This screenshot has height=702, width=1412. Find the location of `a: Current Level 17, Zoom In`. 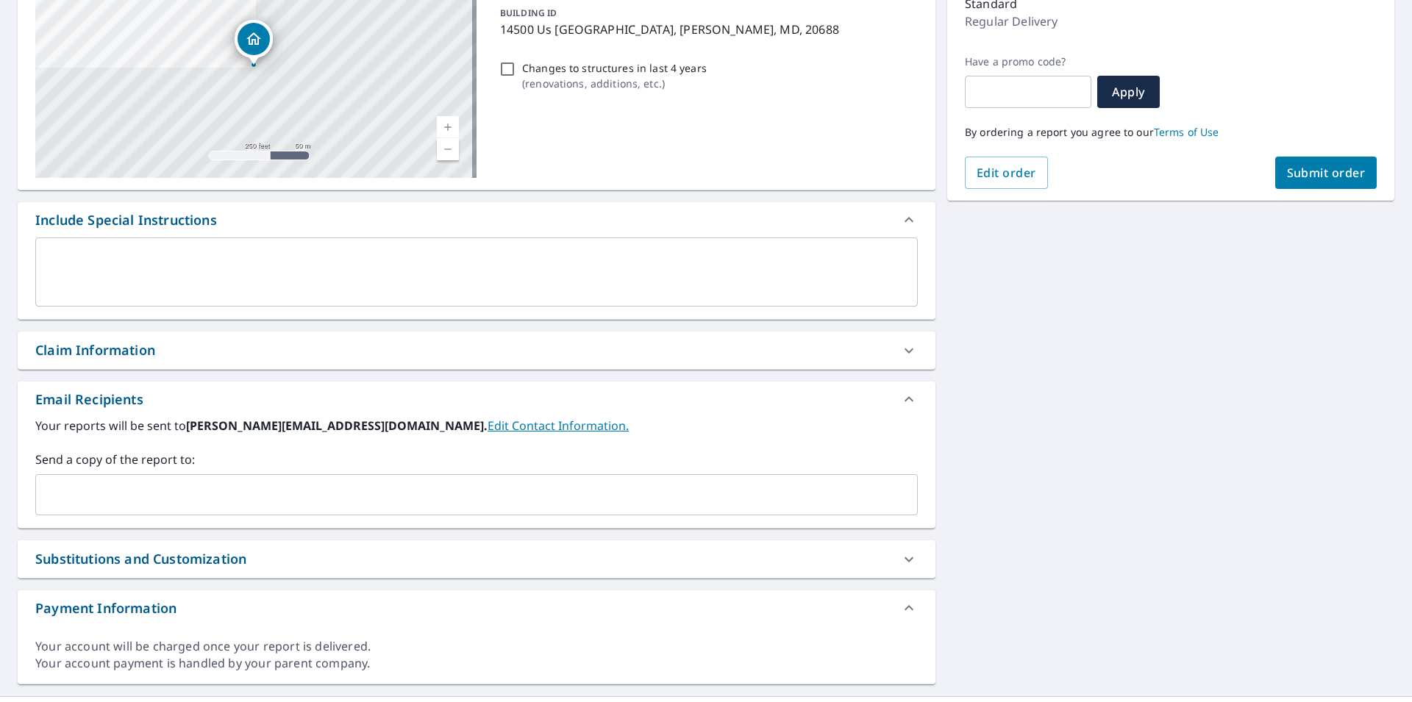

a: Current Level 17, Zoom In is located at coordinates (448, 127).